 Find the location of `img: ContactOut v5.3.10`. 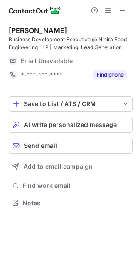

img: ContactOut v5.3.10 is located at coordinates (35, 10).